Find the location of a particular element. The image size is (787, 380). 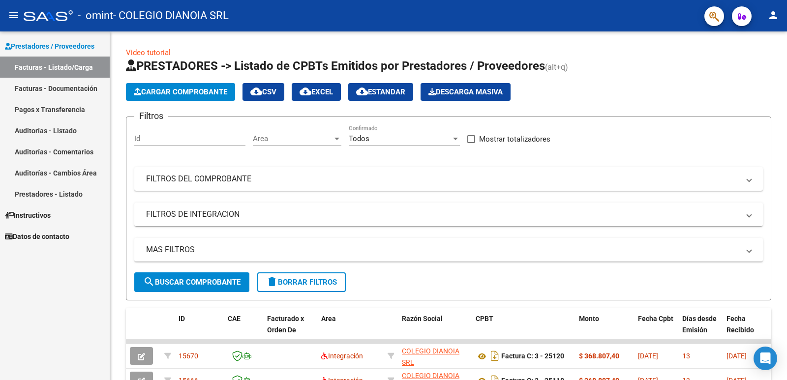

button: CSV is located at coordinates (263, 92).